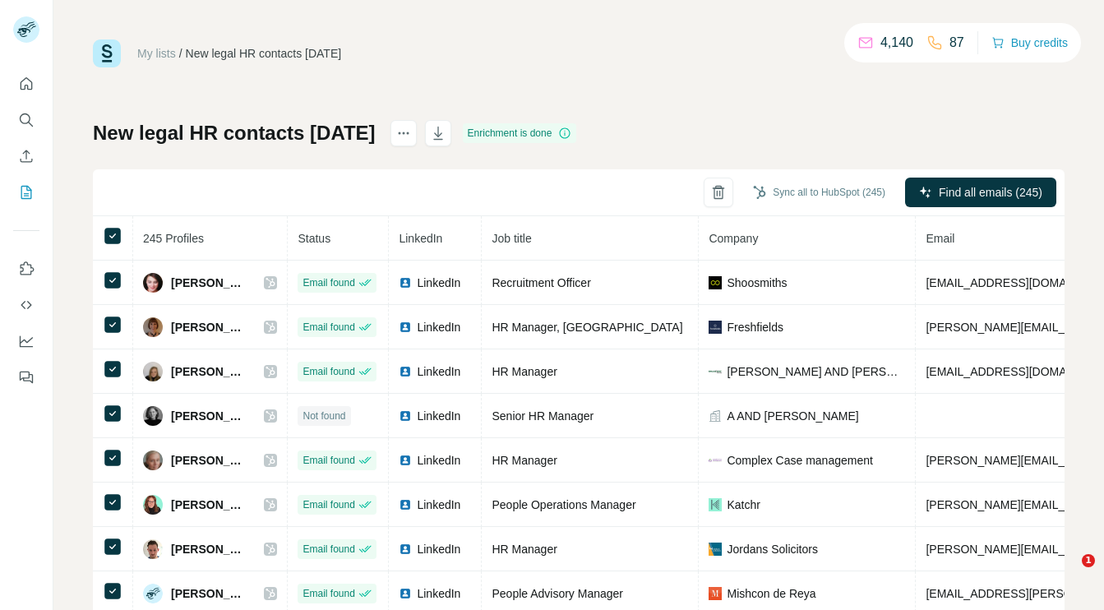 This screenshot has height=610, width=1104. What do you see at coordinates (156, 53) in the screenshot?
I see `a: My lists` at bounding box center [156, 53].